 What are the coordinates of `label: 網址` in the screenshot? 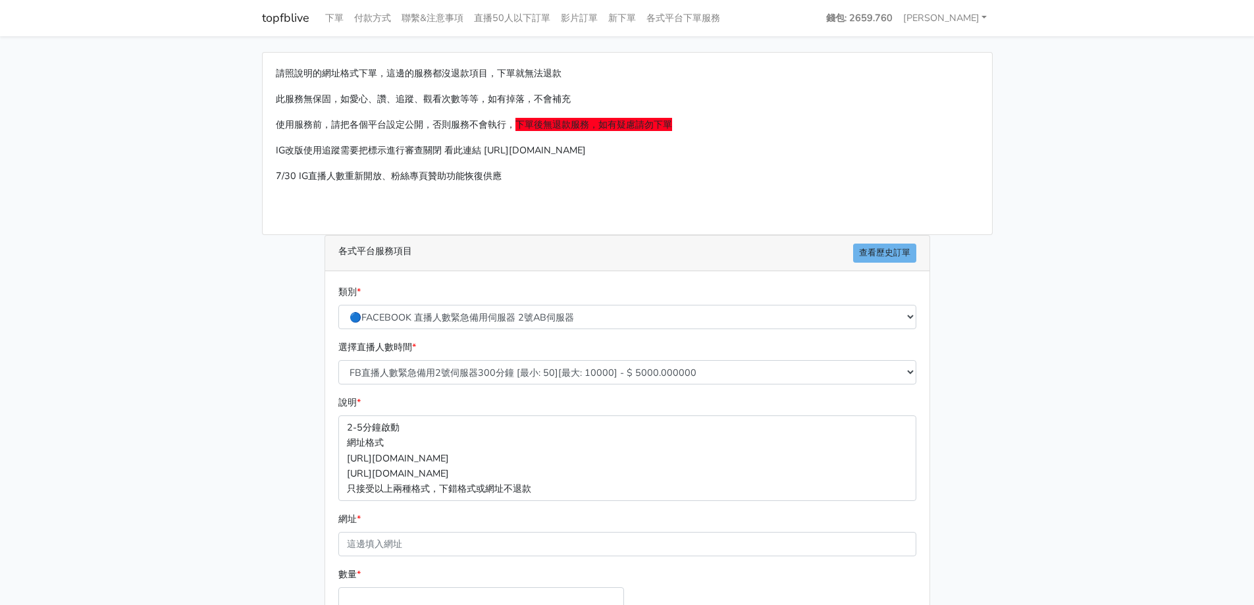 It's located at (350, 519).